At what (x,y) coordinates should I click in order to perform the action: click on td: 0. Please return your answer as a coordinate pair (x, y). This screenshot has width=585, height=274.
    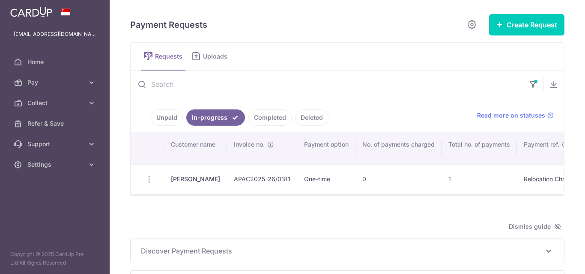
    Looking at the image, I should click on (398, 179).